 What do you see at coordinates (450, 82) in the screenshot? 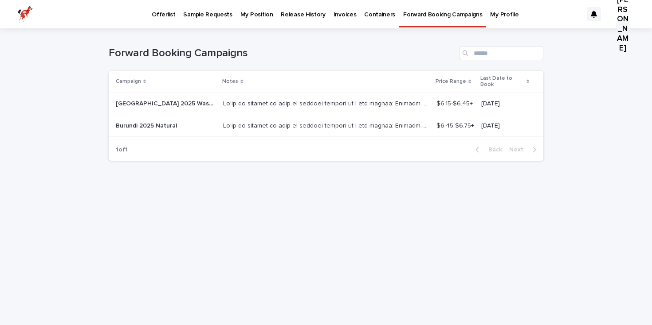
I see `p: Price Range` at bounding box center [450, 82].